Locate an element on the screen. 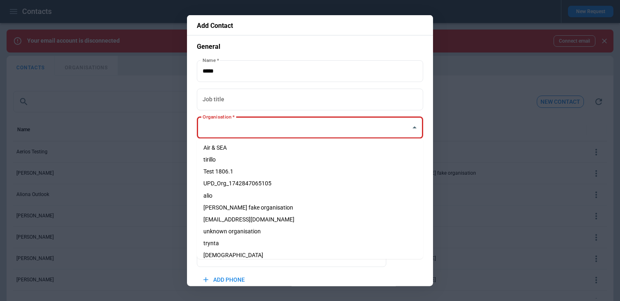 This screenshot has width=620, height=301. button: Close is located at coordinates (415, 128).